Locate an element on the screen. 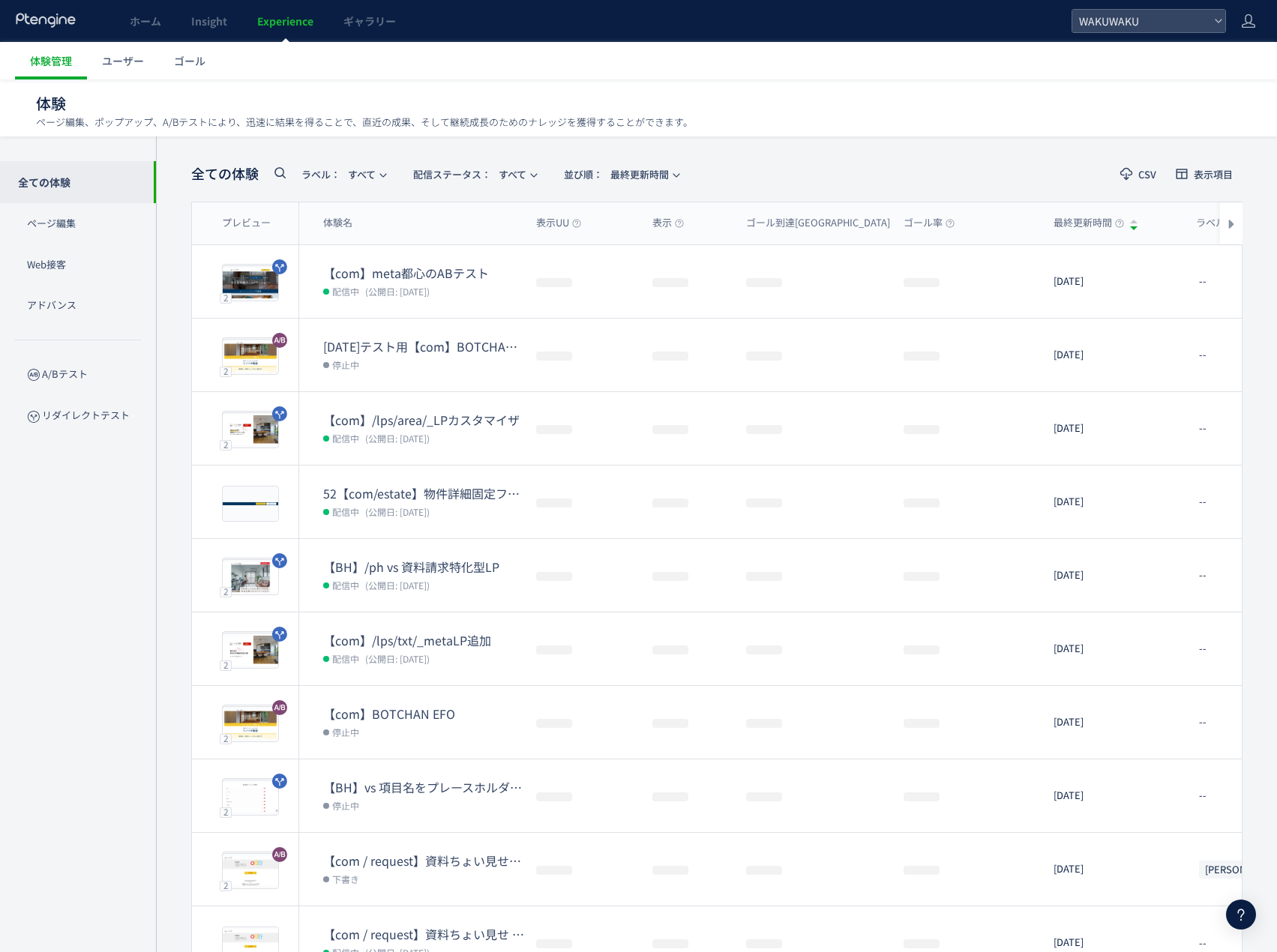  dt: 52【com/estate】物件詳細固定フッター設置_0316~ is located at coordinates (424, 493).